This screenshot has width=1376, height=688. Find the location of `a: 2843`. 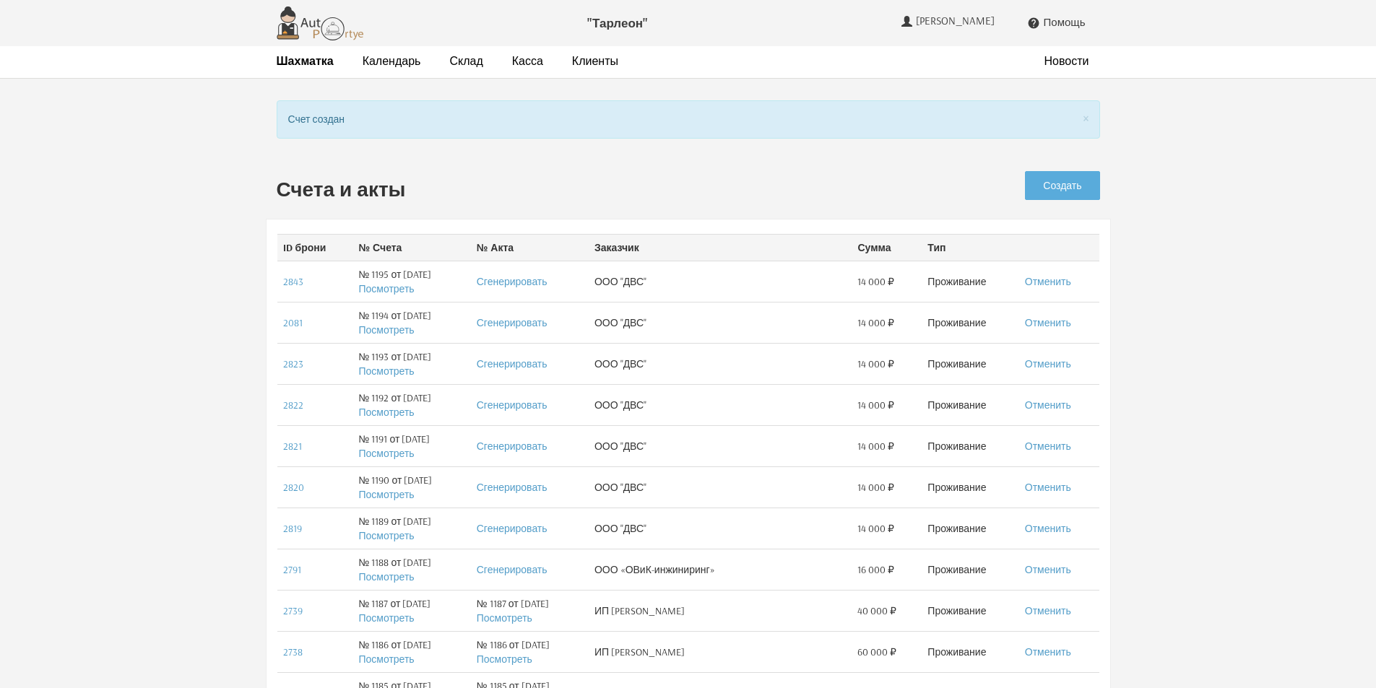

a: 2843 is located at coordinates (293, 282).